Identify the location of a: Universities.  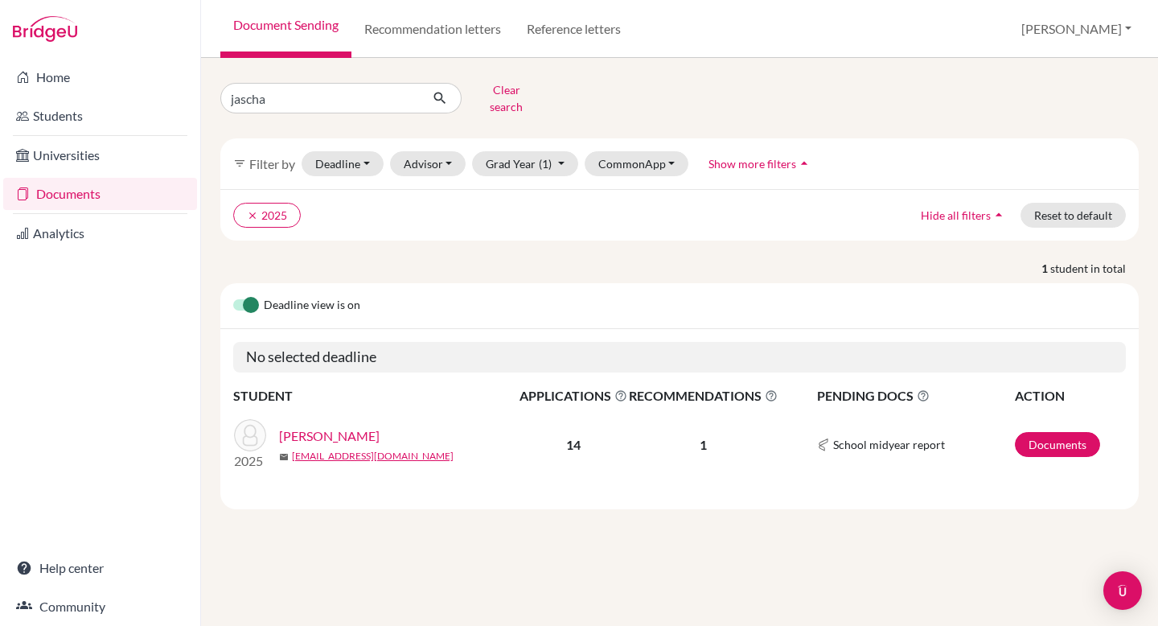
(100, 155).